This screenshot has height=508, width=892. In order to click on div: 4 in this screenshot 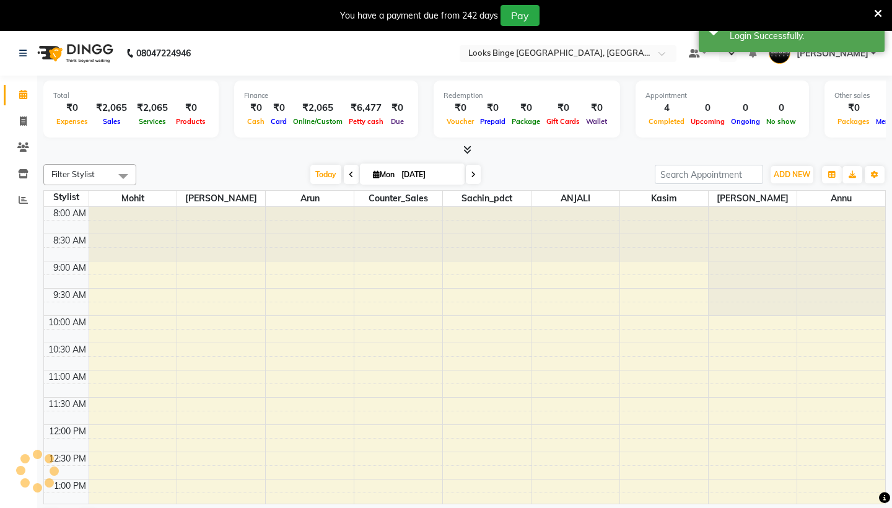, I will do `click(666, 108)`.